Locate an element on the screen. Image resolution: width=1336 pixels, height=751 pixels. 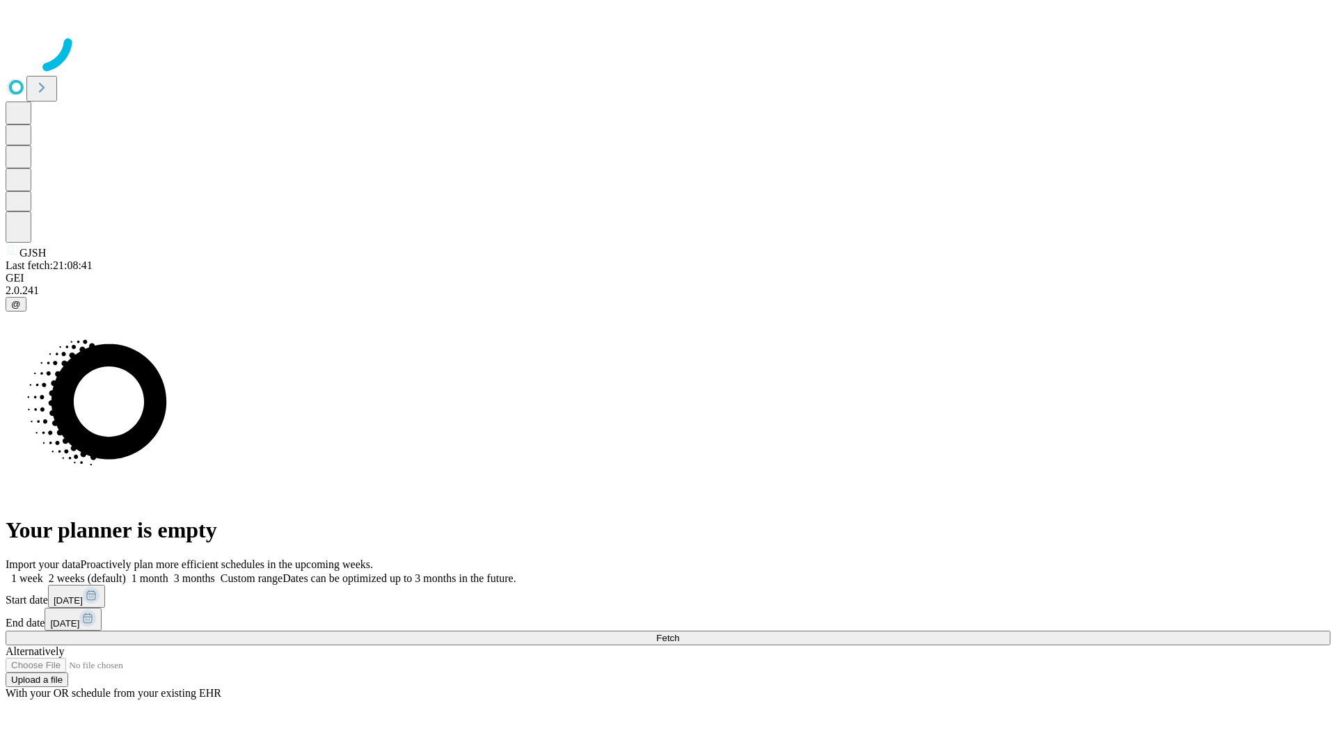
span: GJSH is located at coordinates (33, 253).